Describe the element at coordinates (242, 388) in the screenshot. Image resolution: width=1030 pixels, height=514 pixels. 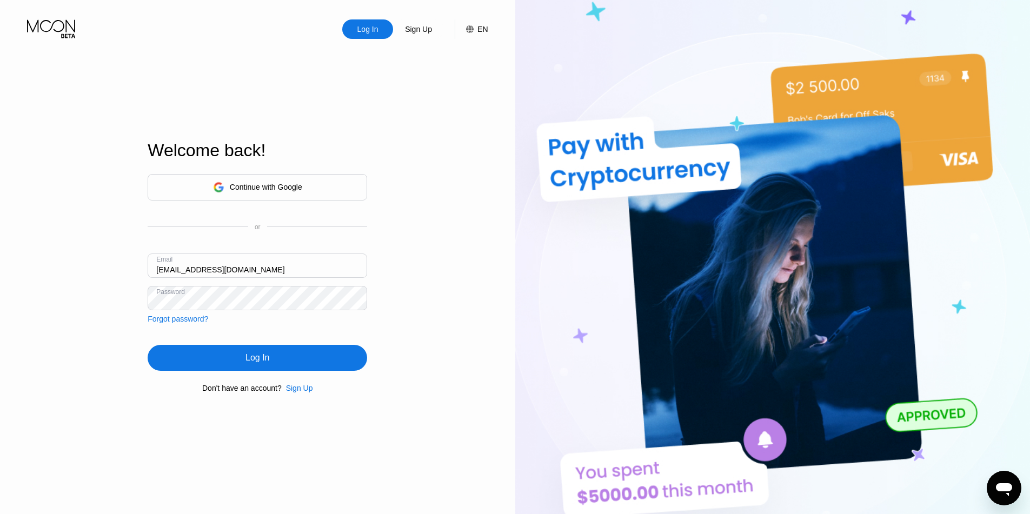
I see `div: Don't have an account?` at that location.